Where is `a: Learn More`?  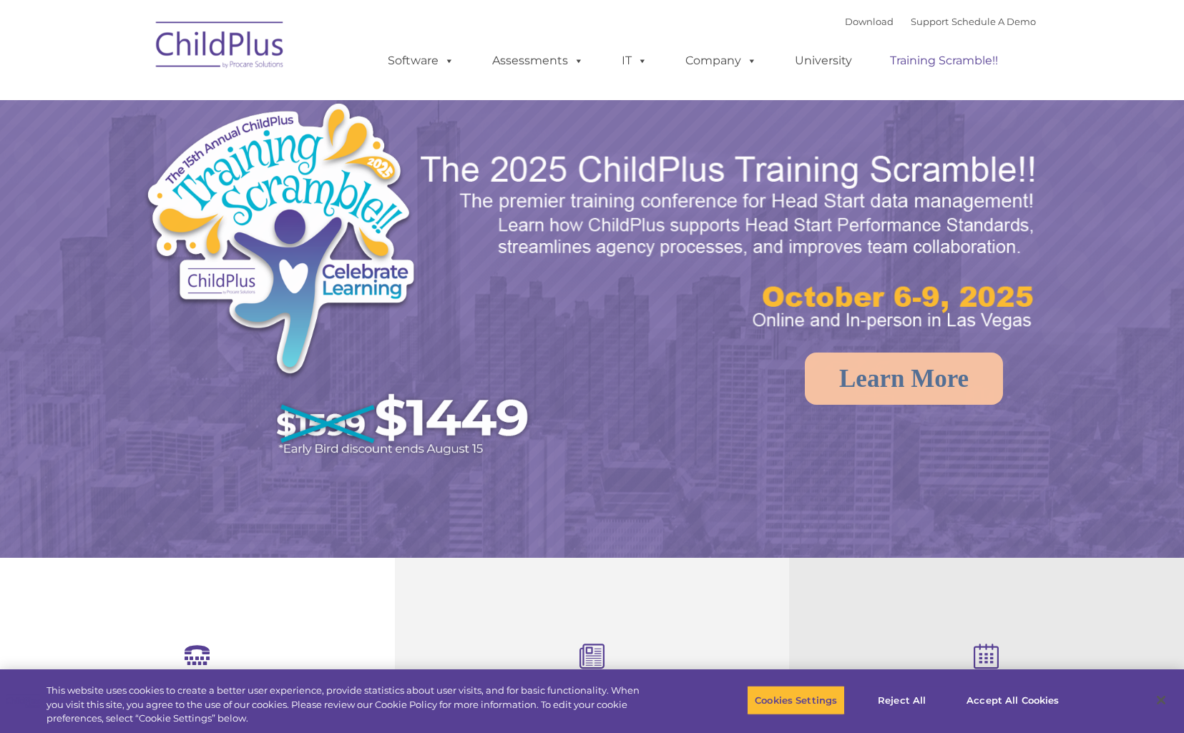 a: Learn More is located at coordinates (903, 378).